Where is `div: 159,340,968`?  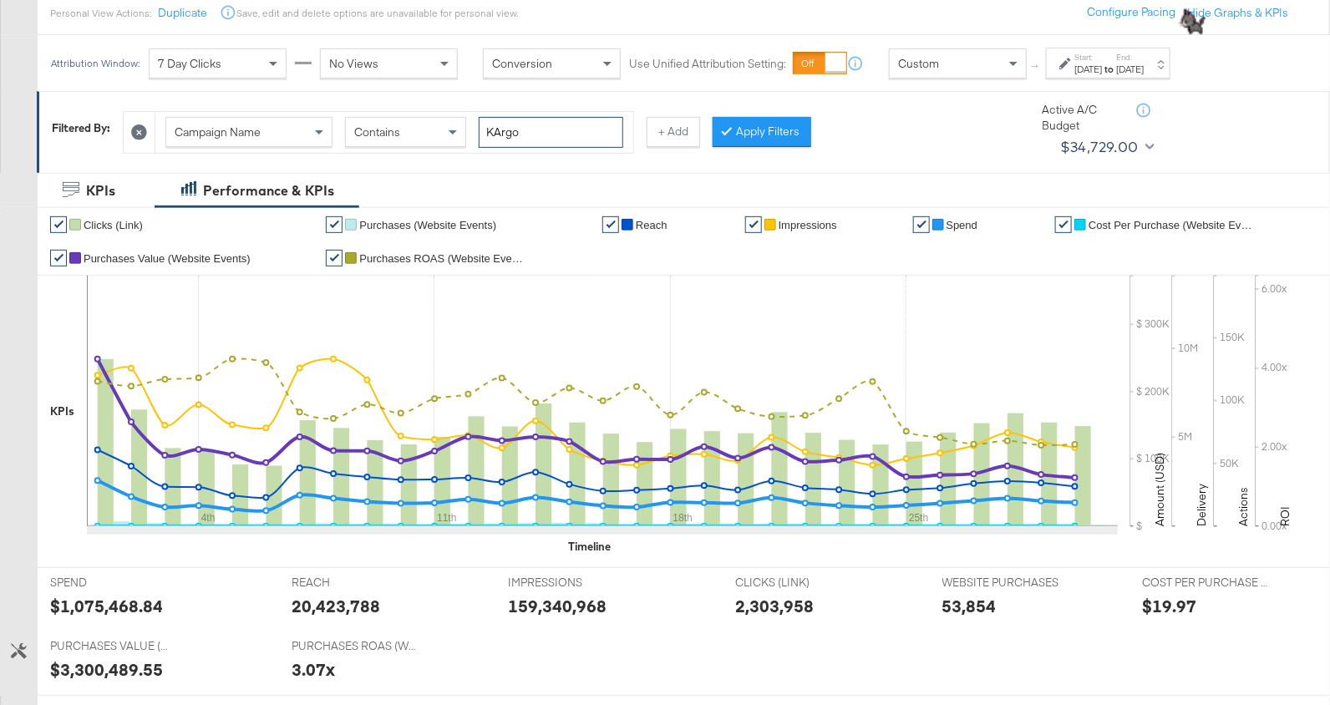 div: 159,340,968 is located at coordinates (557, 606).